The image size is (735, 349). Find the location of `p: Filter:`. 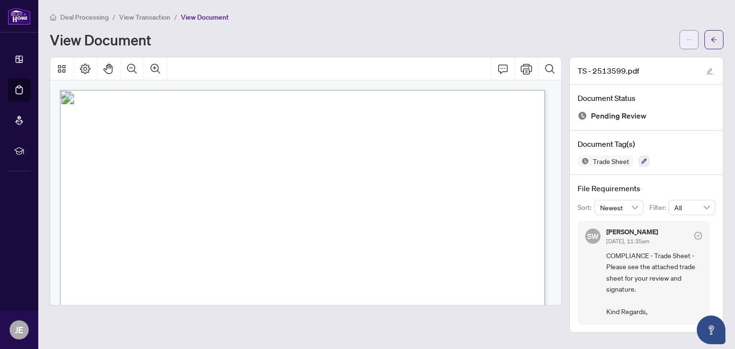

p: Filter: is located at coordinates (659, 208).